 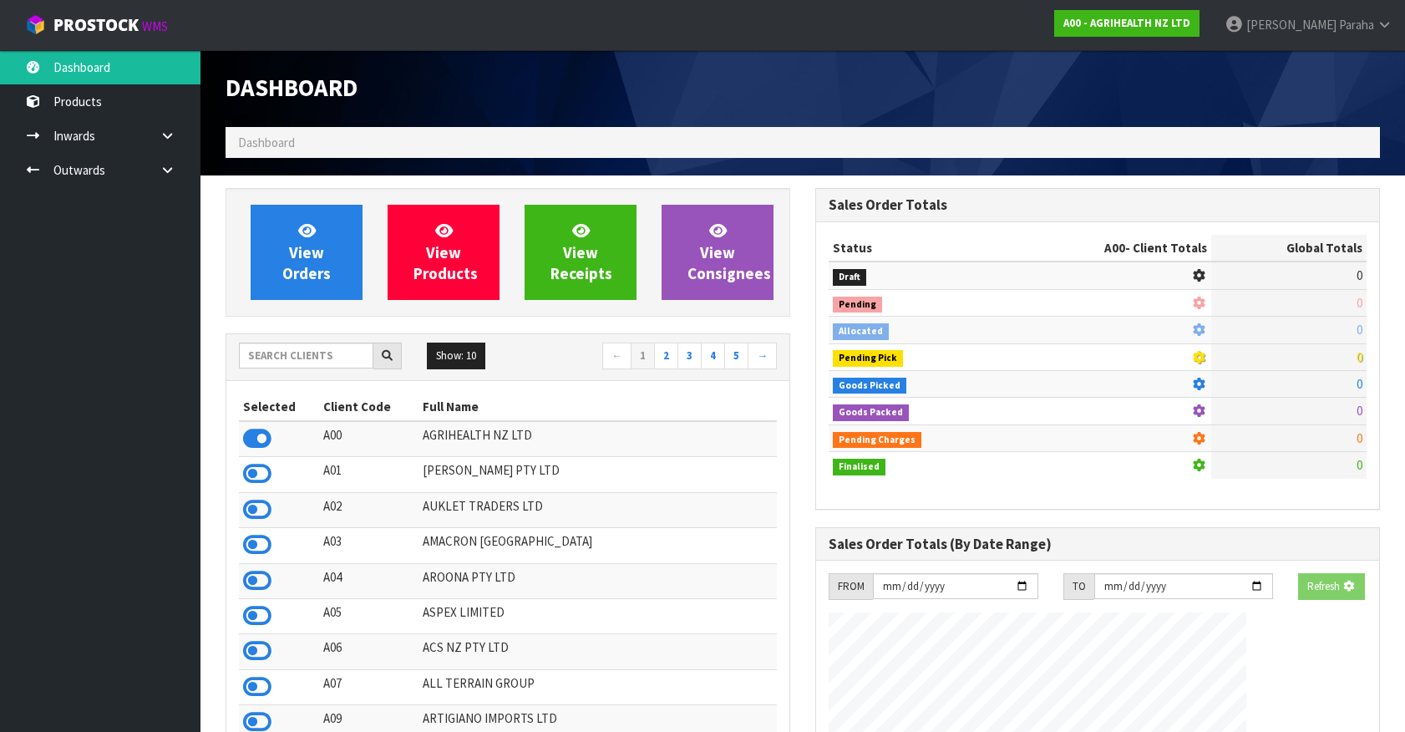 I want to click on a: ViewReceipts, so click(x=580, y=252).